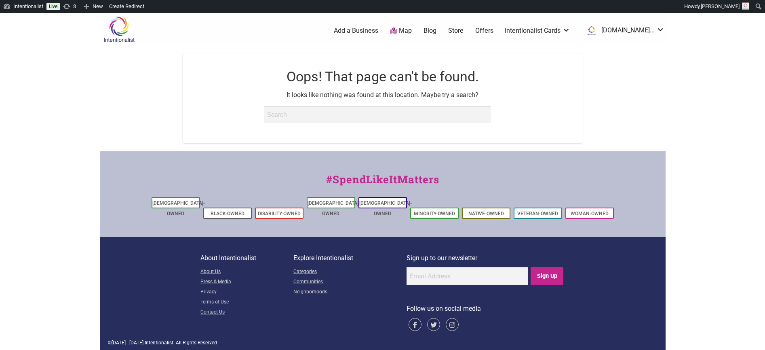 The image size is (765, 350). Describe the element at coordinates (279, 213) in the screenshot. I see `a: Disability-Owned` at that location.